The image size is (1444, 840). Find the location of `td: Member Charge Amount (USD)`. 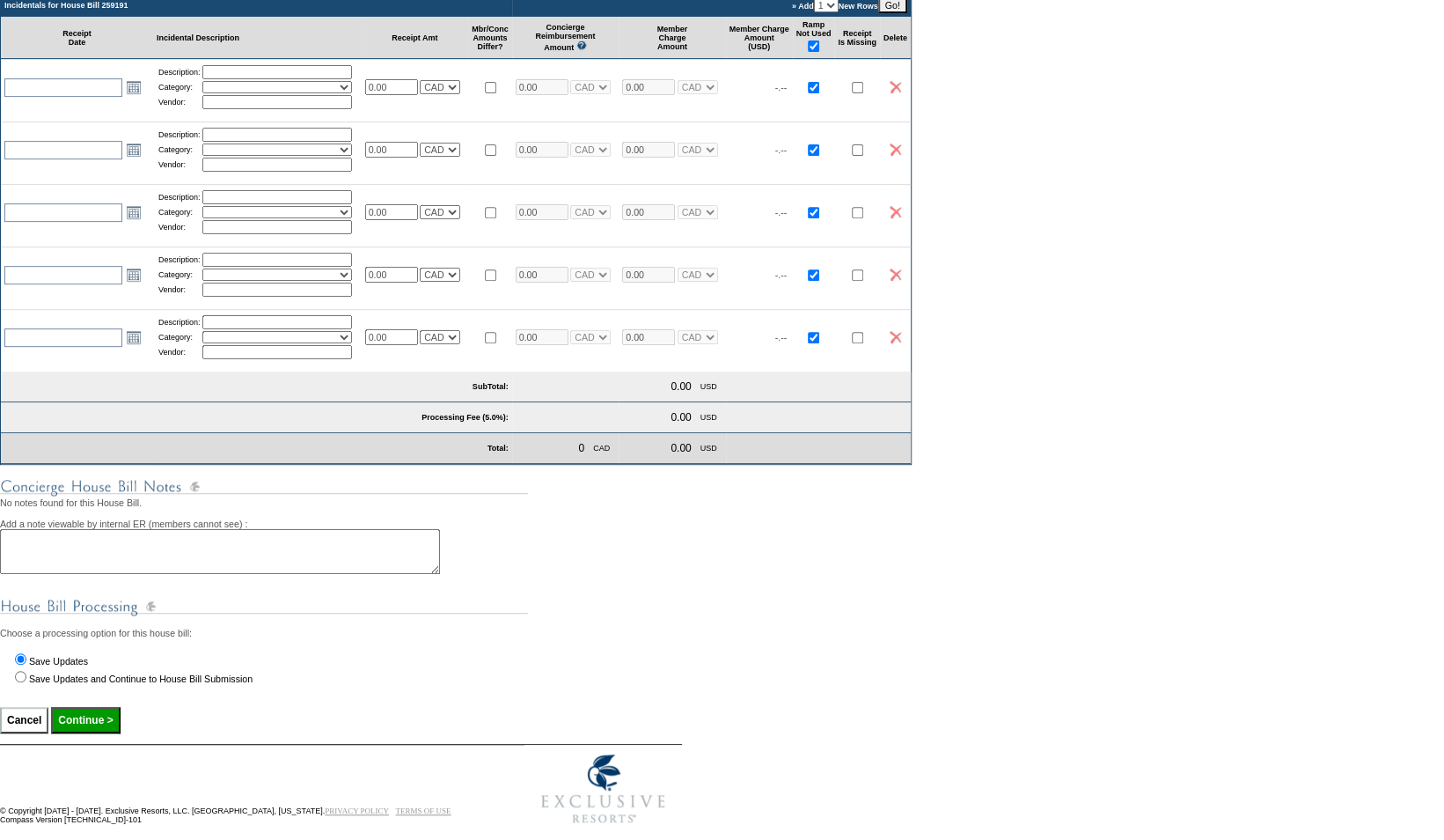

td: Member Charge Amount (USD) is located at coordinates (760, 38).